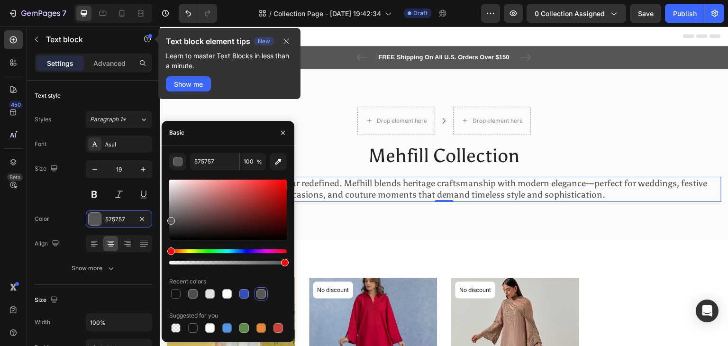 This screenshot has height=346, width=728. Describe the element at coordinates (285, 163) in the screenshot. I see `div: Rich Text Editor. Editing area: main` at that location.